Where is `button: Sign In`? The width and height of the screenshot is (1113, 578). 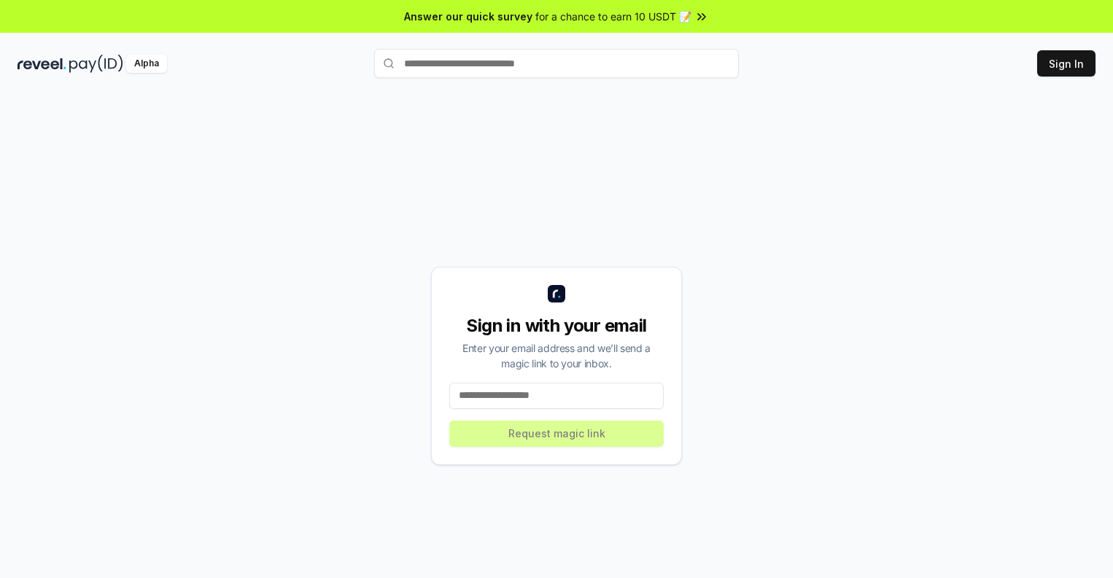
button: Sign In is located at coordinates (1066, 63).